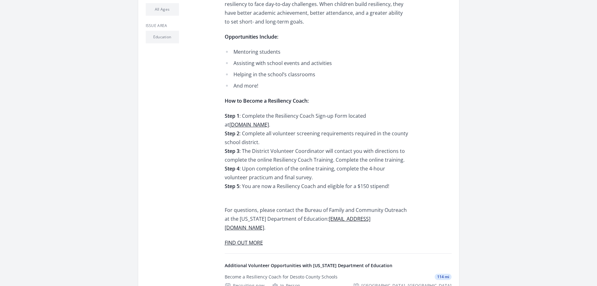  Describe the element at coordinates (252, 37) in the screenshot. I see `strong: Opportunities Include:` at that location.